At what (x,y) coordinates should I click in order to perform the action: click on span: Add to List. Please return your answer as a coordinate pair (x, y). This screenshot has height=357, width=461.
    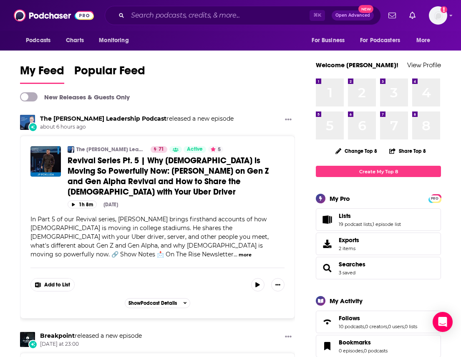
    Looking at the image, I should click on (57, 285).